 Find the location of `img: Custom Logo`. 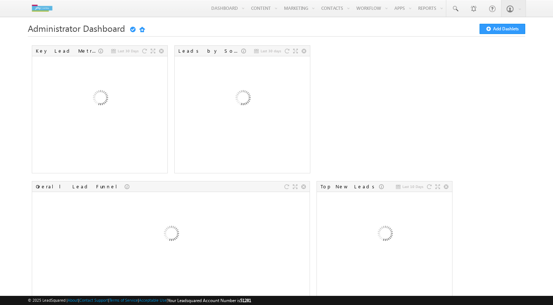

img: Custom Logo is located at coordinates (42, 8).